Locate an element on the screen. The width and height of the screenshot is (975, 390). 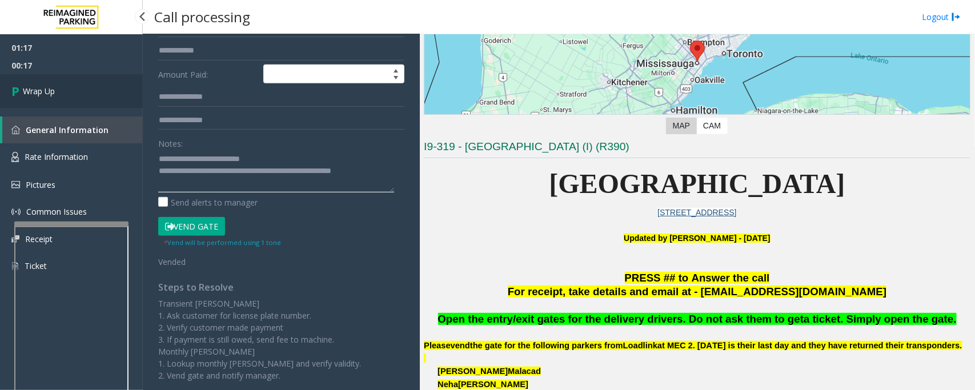
span: Loadlink is located at coordinates (640, 345).